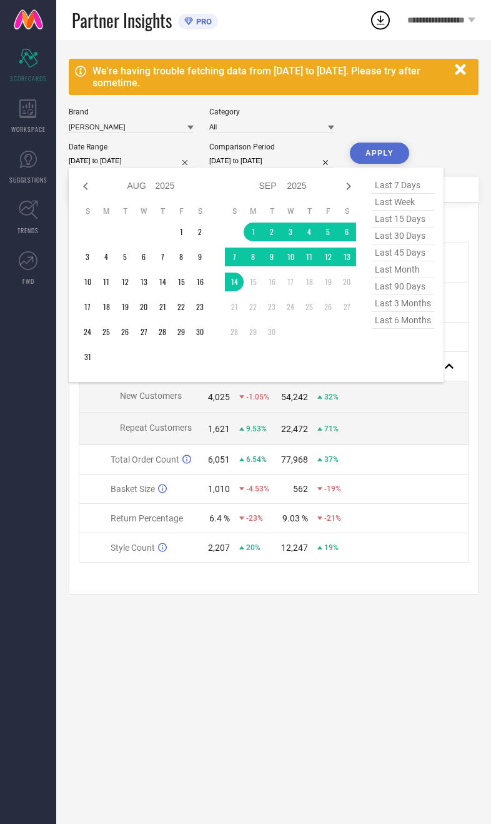 This screenshot has height=824, width=491. I want to click on td: Wed Aug 06 2025, so click(144, 257).